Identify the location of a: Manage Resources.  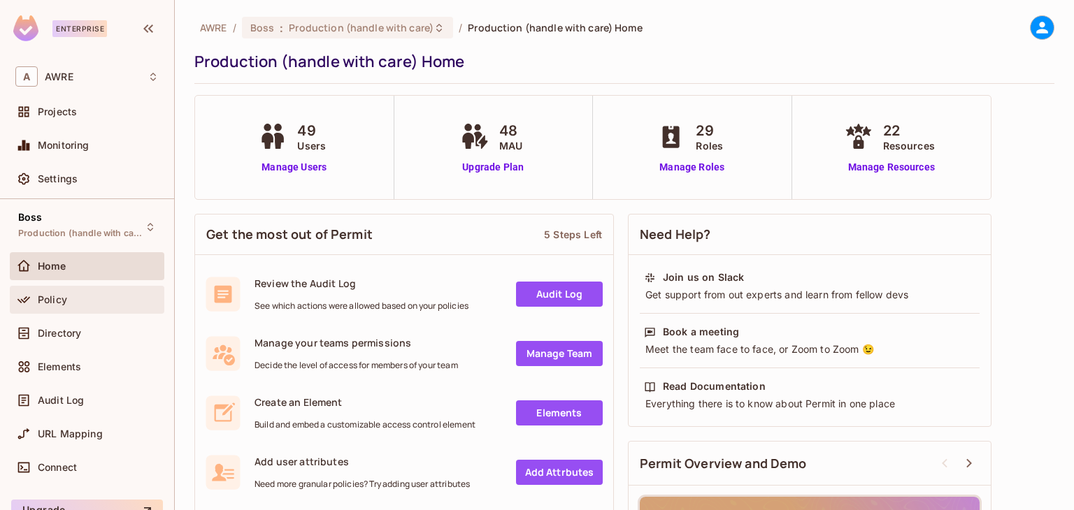
(891, 167).